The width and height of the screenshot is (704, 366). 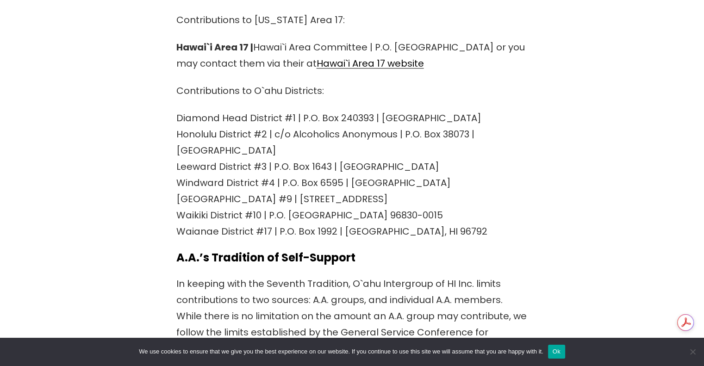 I want to click on h4: A.A.’s Tradition of Self-Support, so click(x=352, y=258).